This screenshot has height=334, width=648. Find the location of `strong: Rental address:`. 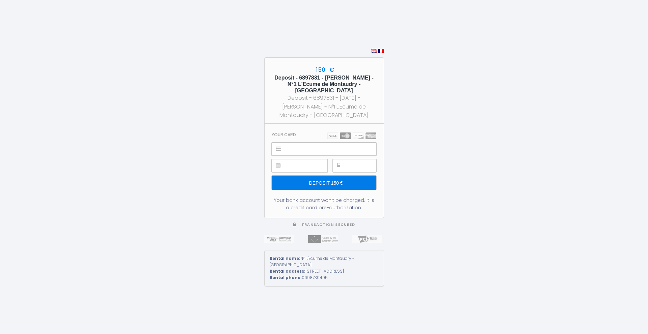

strong: Rental address: is located at coordinates (288, 271).